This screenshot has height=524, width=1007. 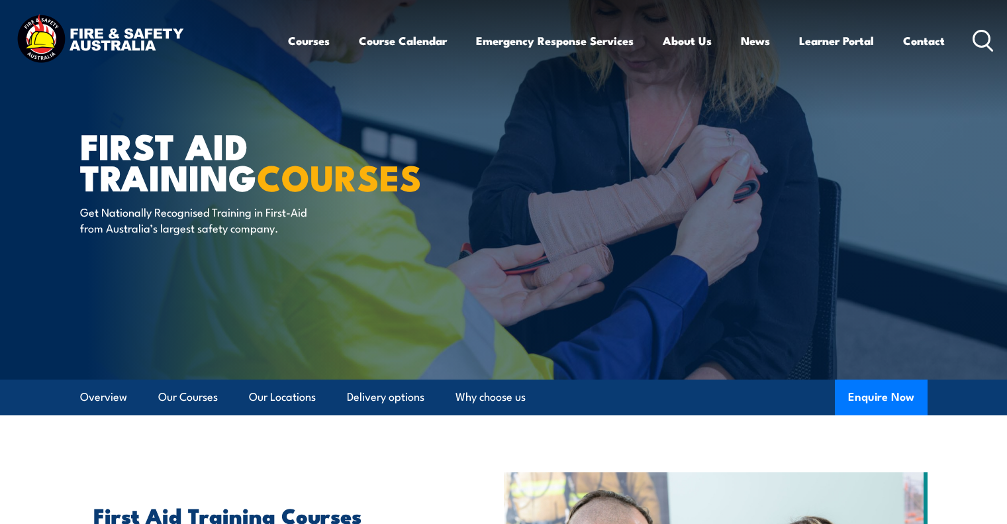 What do you see at coordinates (836, 40) in the screenshot?
I see `a: Learner Portal` at bounding box center [836, 40].